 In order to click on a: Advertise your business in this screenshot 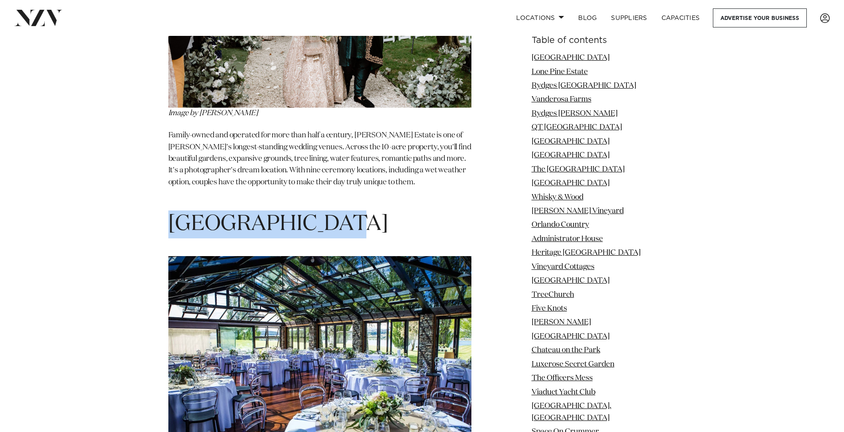, I will do `click(760, 18)`.